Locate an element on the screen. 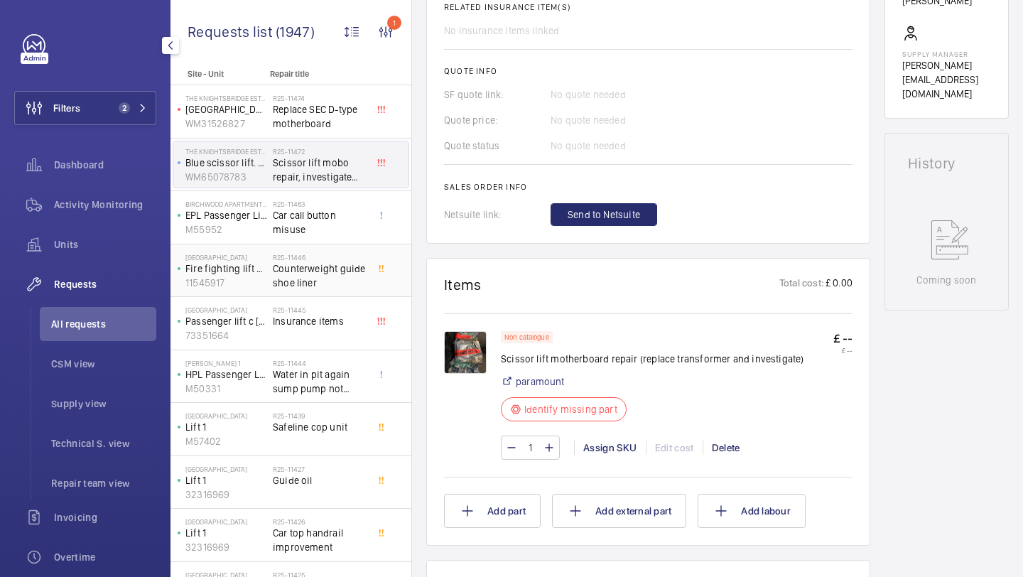 This screenshot has width=1023, height=577. h2: R25-11426 is located at coordinates (320, 522).